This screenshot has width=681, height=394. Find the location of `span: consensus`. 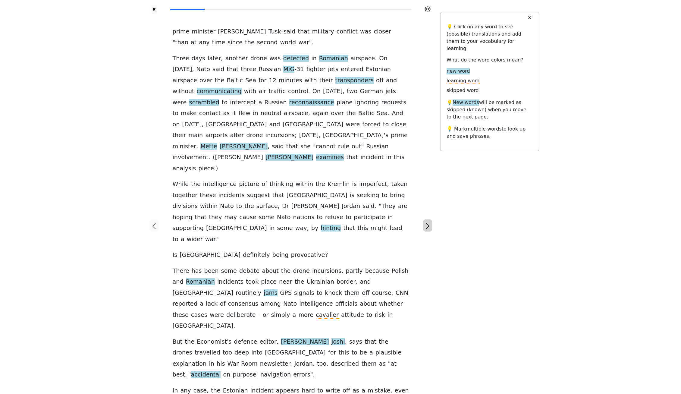

span: consensus is located at coordinates (243, 304).